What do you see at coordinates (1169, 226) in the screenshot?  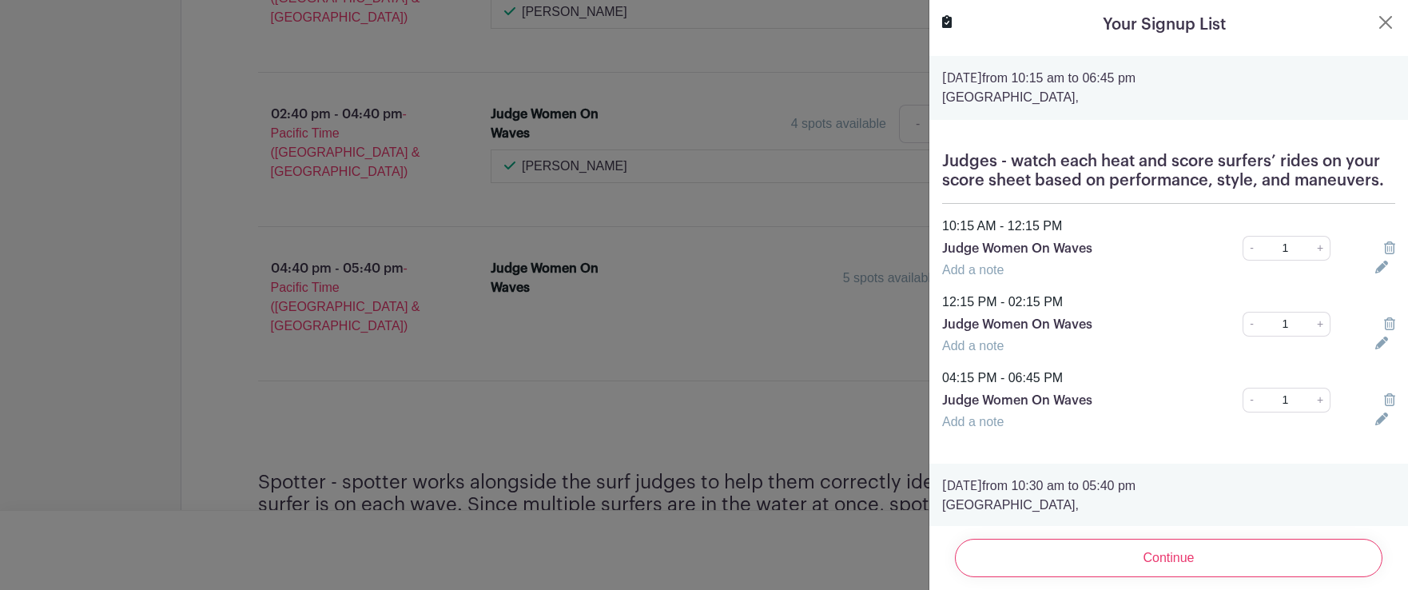 I see `div: 10:15 AM - 12:15 PM` at bounding box center [1169, 226].